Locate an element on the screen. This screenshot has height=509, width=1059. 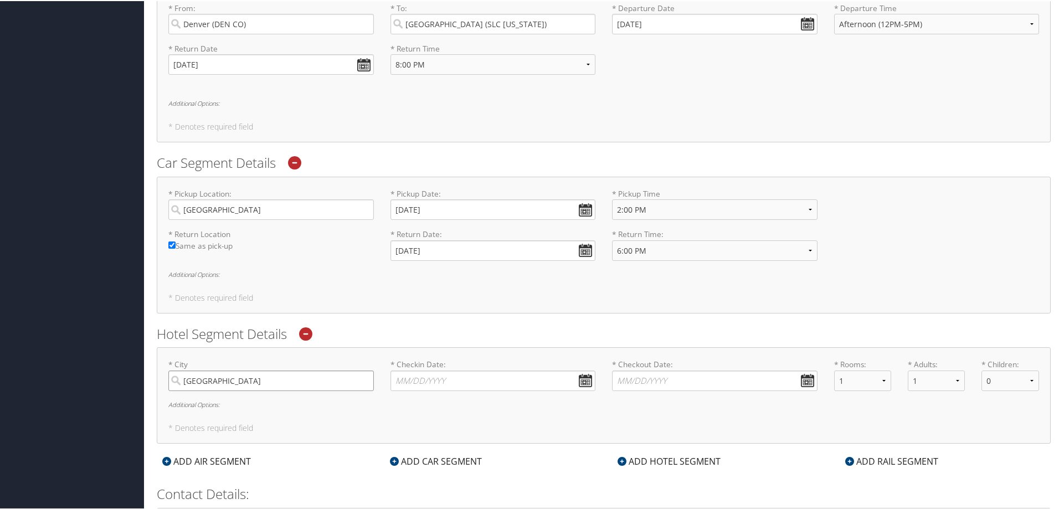
h2: Contact Details: is located at coordinates (604, 493).